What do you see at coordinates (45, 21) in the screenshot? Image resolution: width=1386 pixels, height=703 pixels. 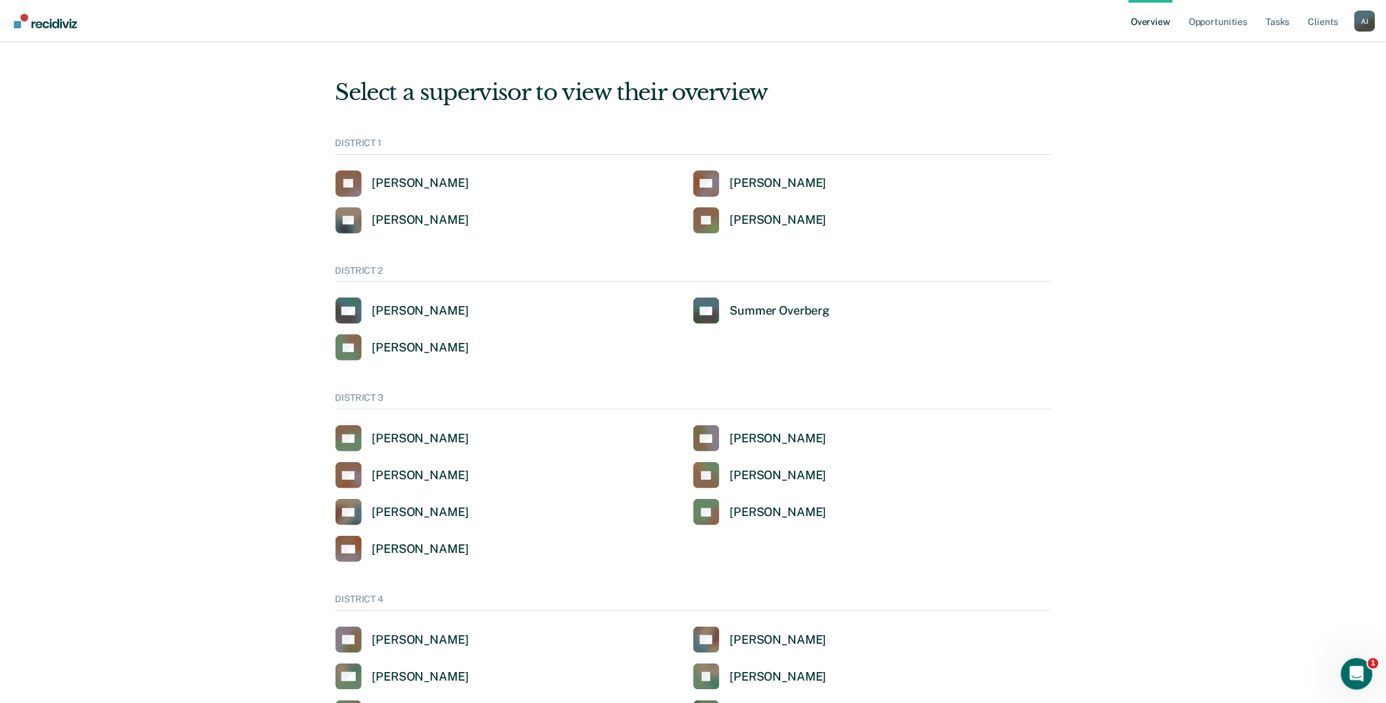 I see `img: Recidiviz` at bounding box center [45, 21].